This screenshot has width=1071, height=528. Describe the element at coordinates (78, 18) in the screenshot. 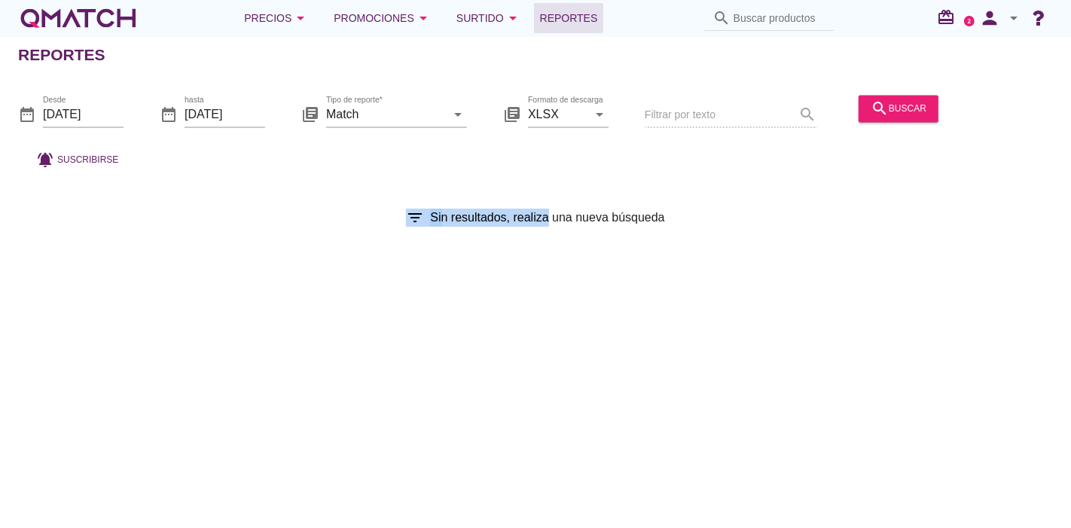

I see `a: white-qmatch-logo` at that location.